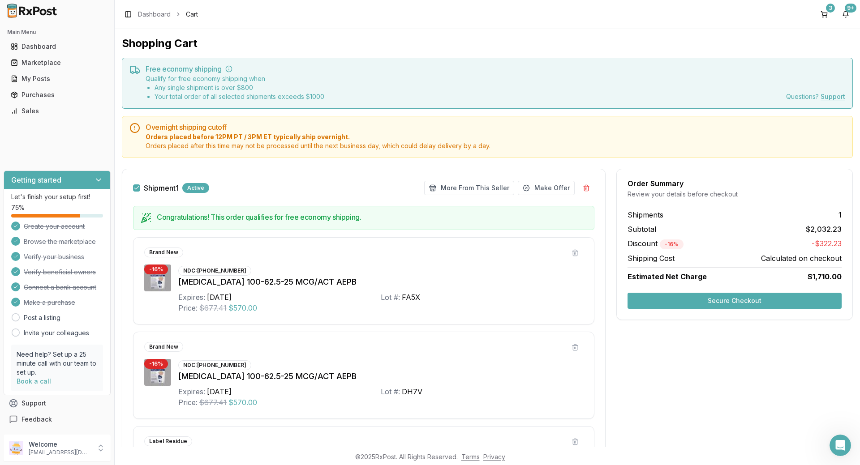  What do you see at coordinates (651, 258) in the screenshot?
I see `span: Shipping Cost` at bounding box center [651, 258].